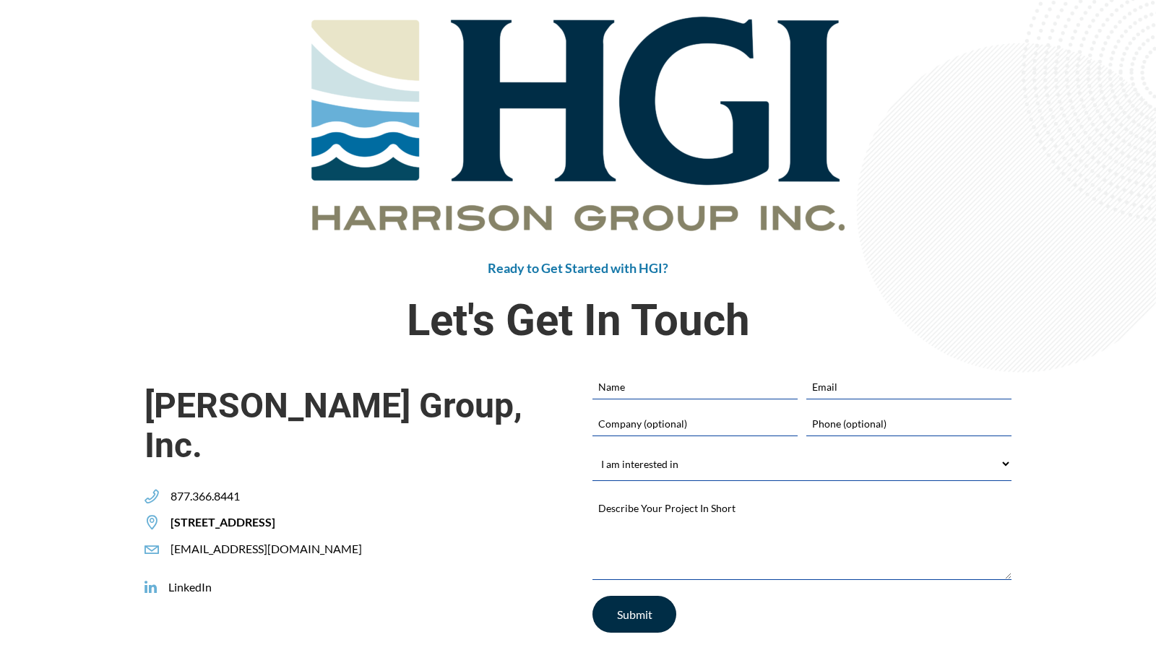  Describe the element at coordinates (184, 587) in the screenshot. I see `span: LinkedIn` at that location.